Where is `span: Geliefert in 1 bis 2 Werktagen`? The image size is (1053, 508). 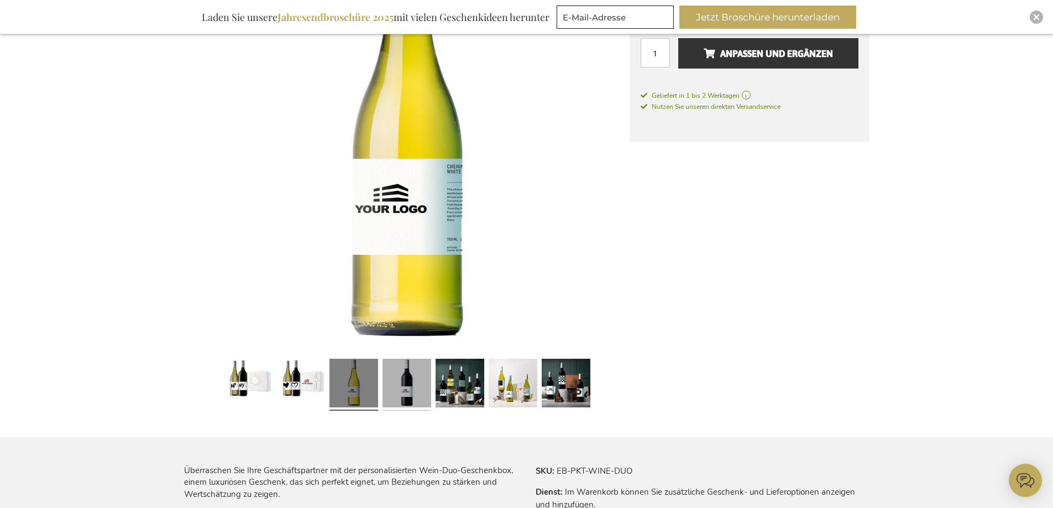
span: Geliefert in 1 bis 2 Werktagen is located at coordinates (750, 96).